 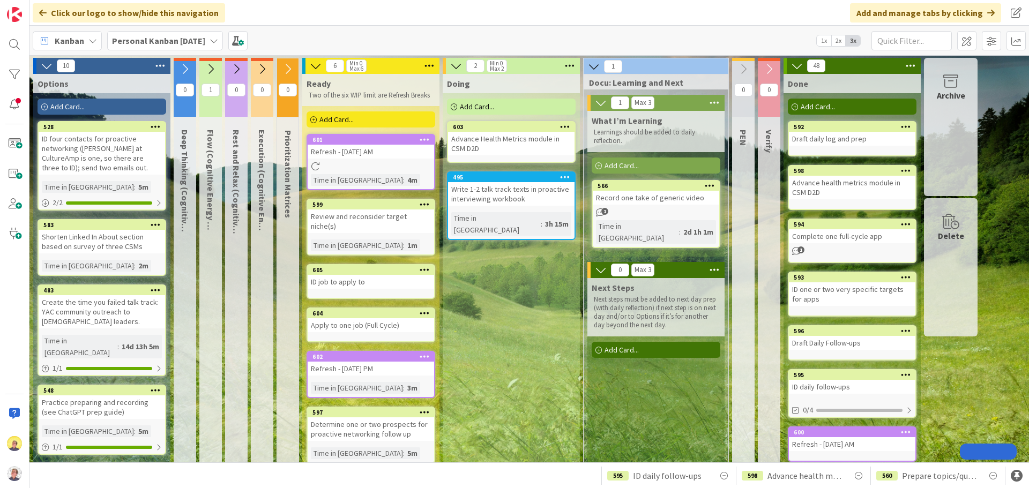 I want to click on div: 597Determine one or two prospects for proactive networking follow up, so click(x=371, y=425).